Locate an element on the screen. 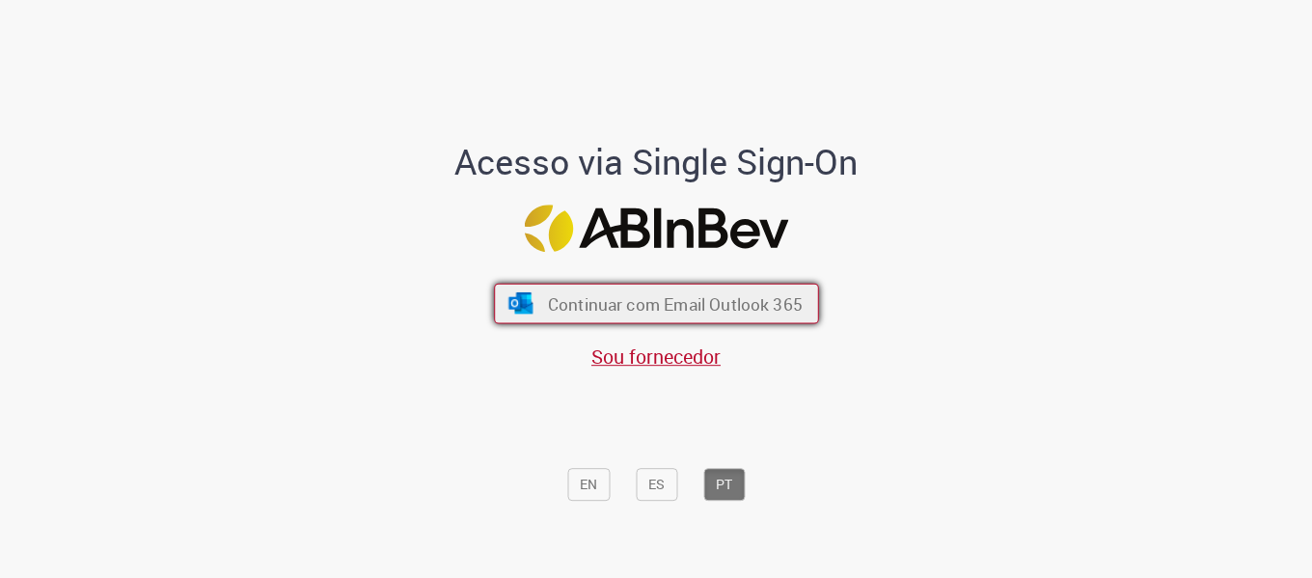 The image size is (1312, 578). button: EN is located at coordinates (589, 484).